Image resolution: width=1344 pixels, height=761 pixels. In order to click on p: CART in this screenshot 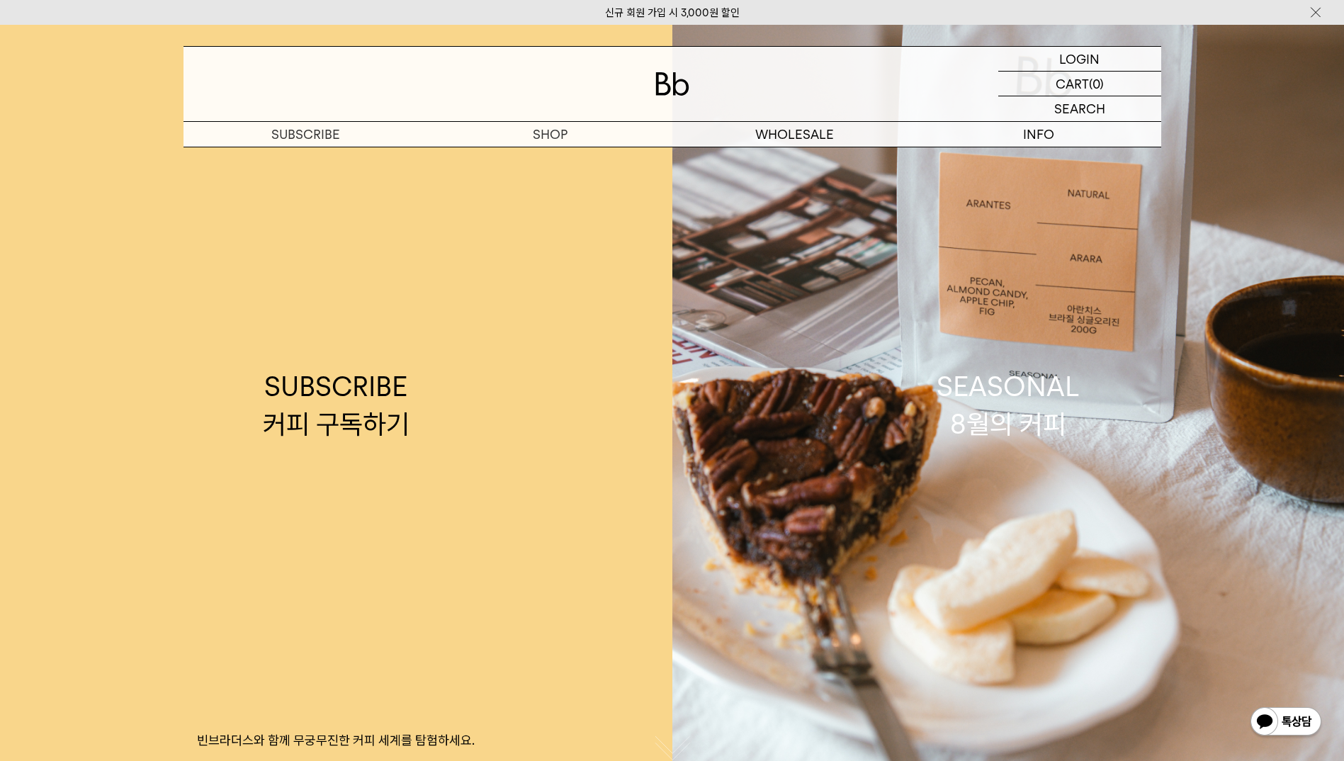, I will do `click(1072, 84)`.